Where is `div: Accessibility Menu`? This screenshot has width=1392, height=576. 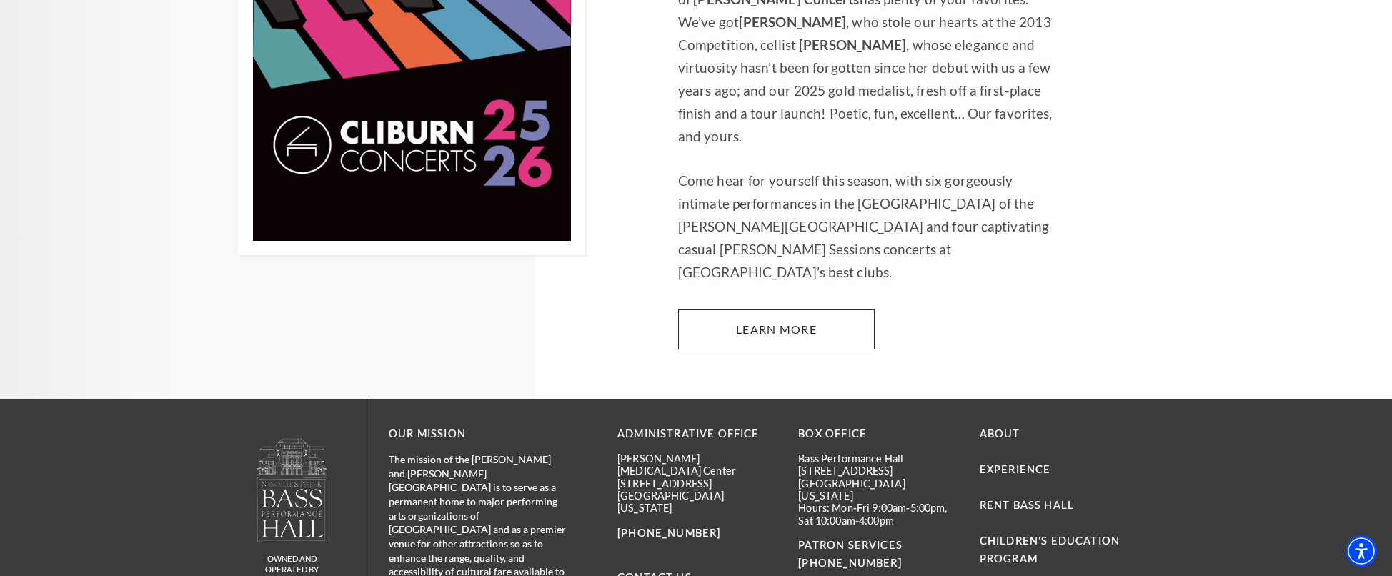 div: Accessibility Menu is located at coordinates (1361, 551).